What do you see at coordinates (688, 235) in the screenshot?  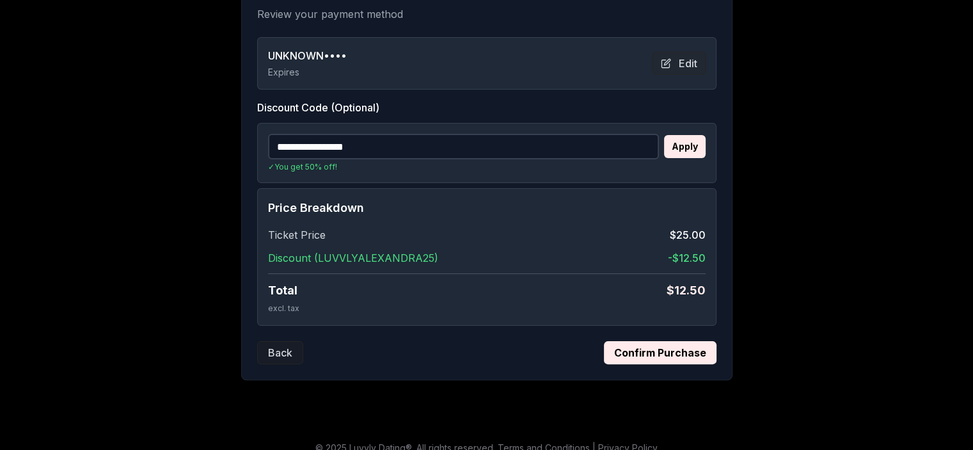 I see `span: $25.00` at bounding box center [688, 235].